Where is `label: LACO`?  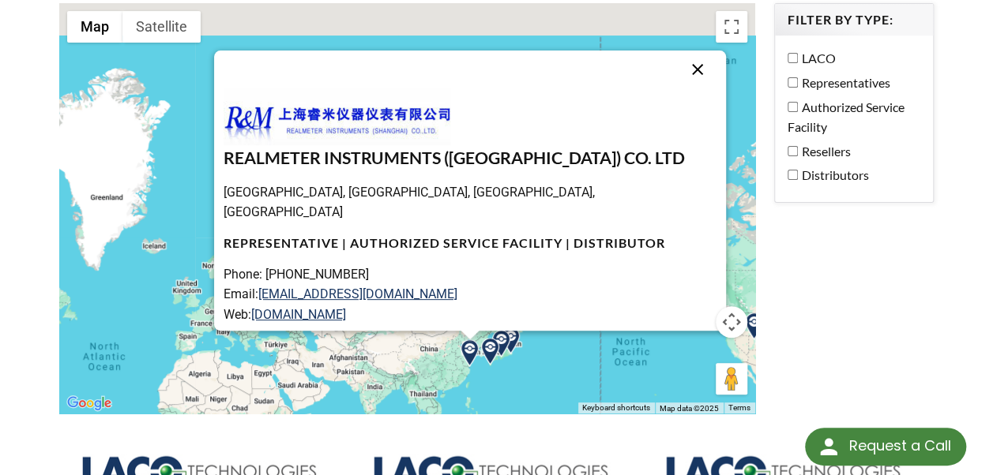
label: LACO is located at coordinates (850, 58).